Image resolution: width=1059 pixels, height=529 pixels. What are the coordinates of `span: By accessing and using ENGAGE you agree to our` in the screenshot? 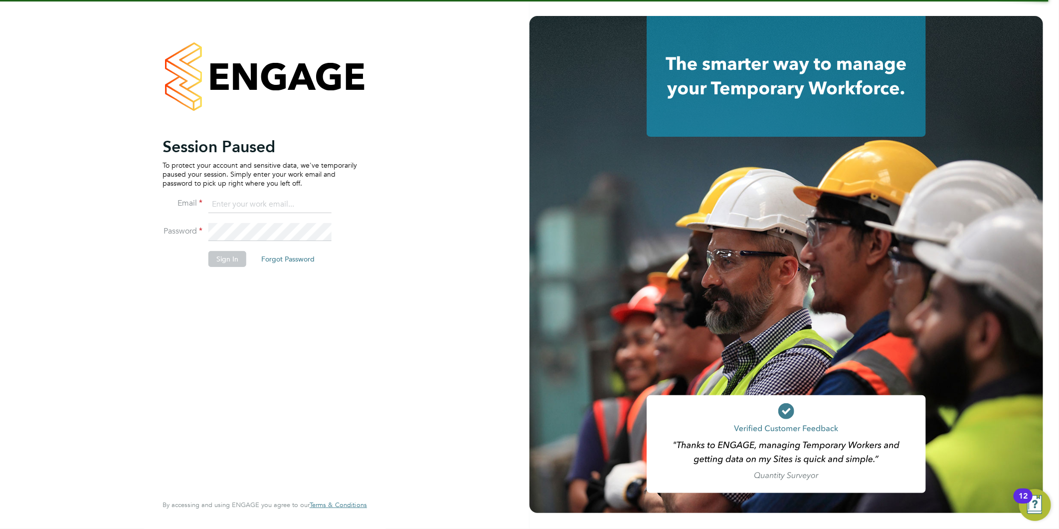 It's located at (265, 504).